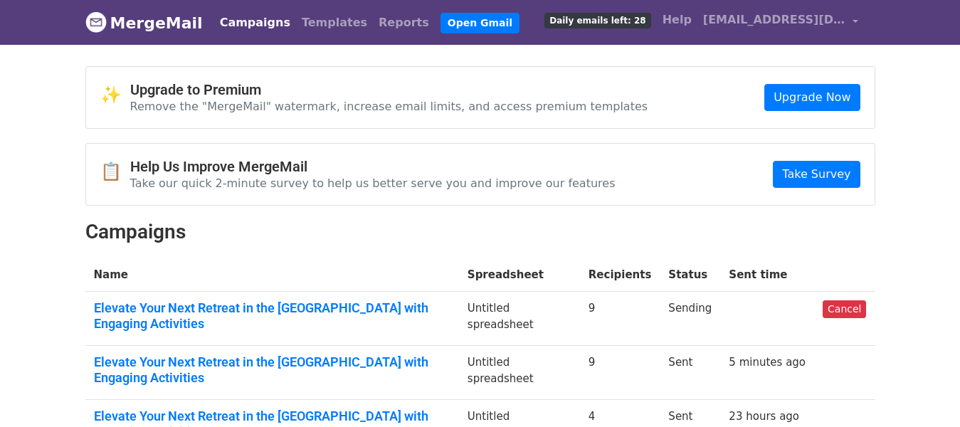 This screenshot has width=960, height=427. I want to click on td: Sending, so click(690, 319).